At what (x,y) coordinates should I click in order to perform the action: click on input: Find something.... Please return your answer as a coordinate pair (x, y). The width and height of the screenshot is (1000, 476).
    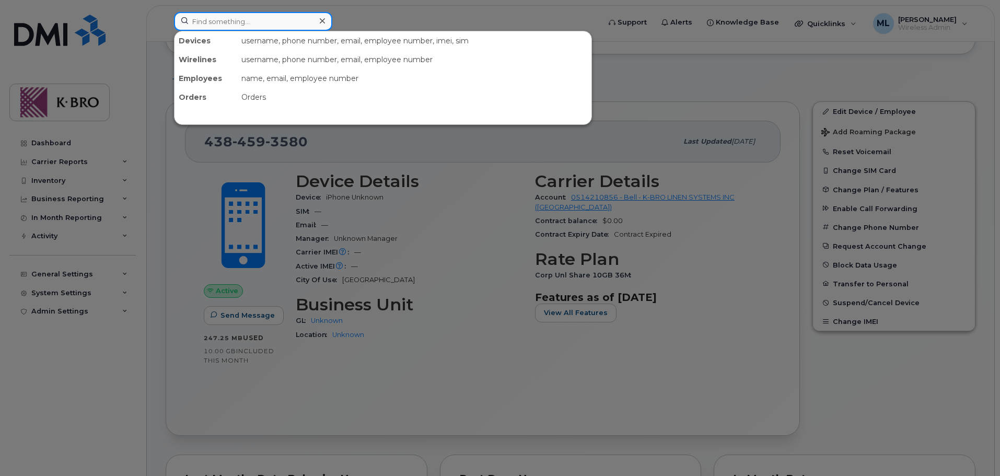
    Looking at the image, I should click on (253, 21).